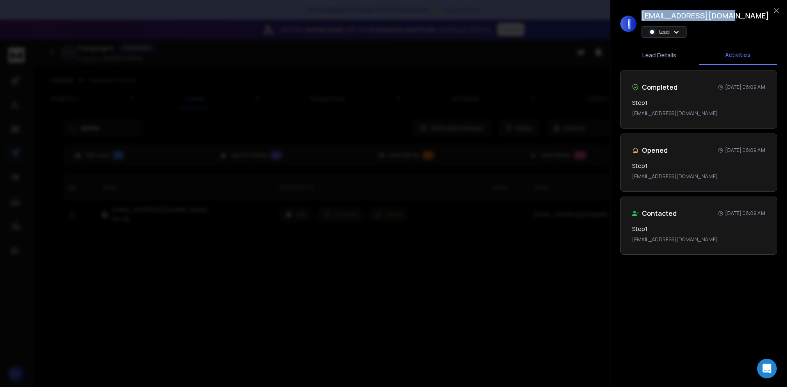  Describe the element at coordinates (628, 24) in the screenshot. I see `span: I` at that location.